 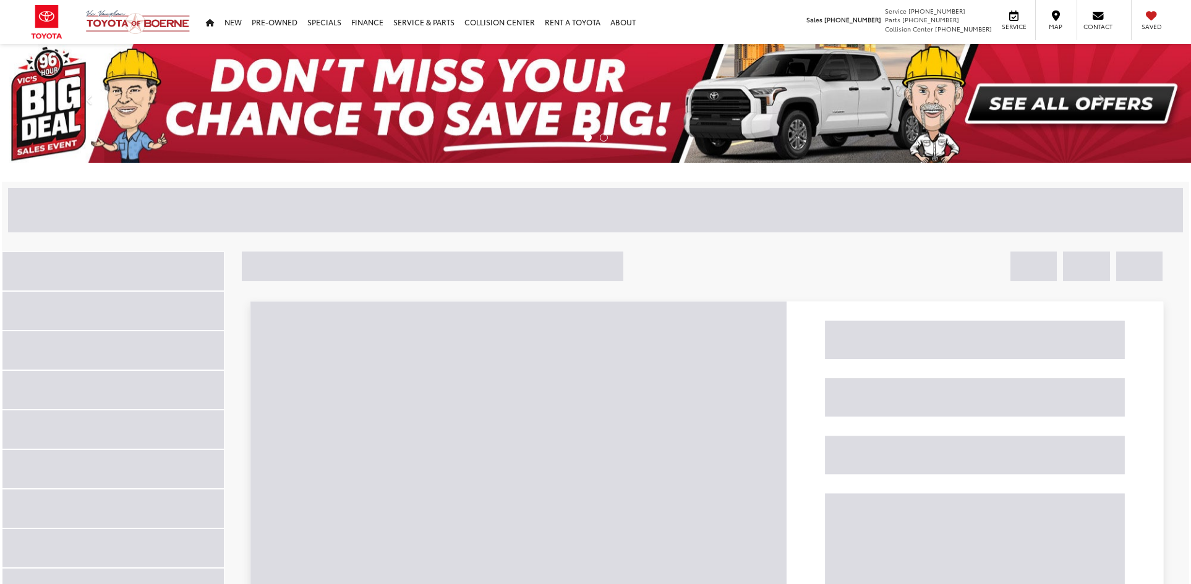 What do you see at coordinates (909, 28) in the screenshot?
I see `span: Collision Center` at bounding box center [909, 28].